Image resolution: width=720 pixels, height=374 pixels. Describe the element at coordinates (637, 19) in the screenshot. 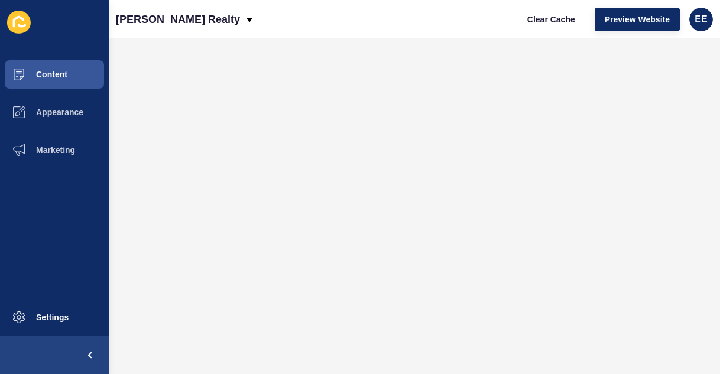

I see `button: Preview Website` at that location.